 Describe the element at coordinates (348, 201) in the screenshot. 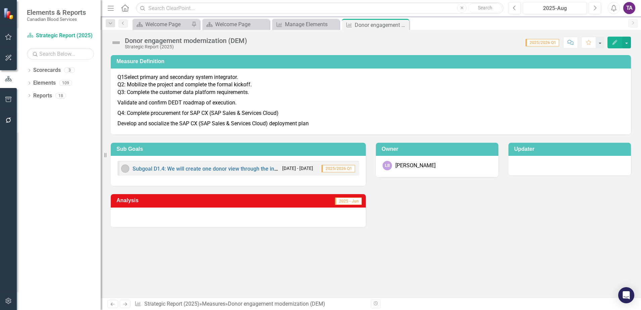

I see `span: 2025 - Jun` at that location.